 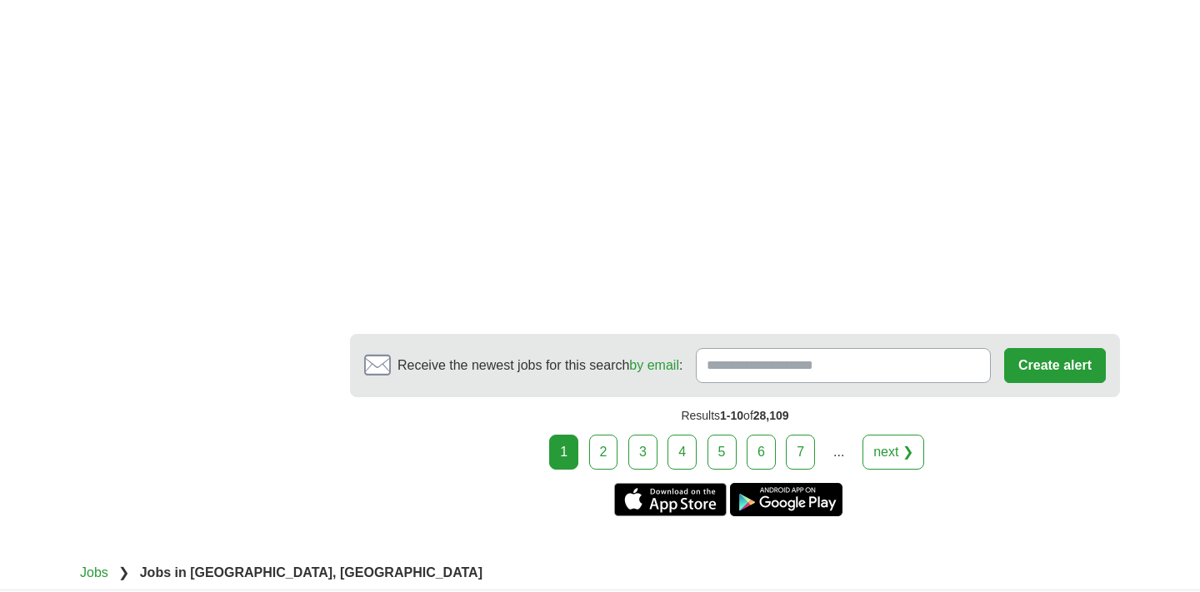 I want to click on div: Results of, so click(x=735, y=416).